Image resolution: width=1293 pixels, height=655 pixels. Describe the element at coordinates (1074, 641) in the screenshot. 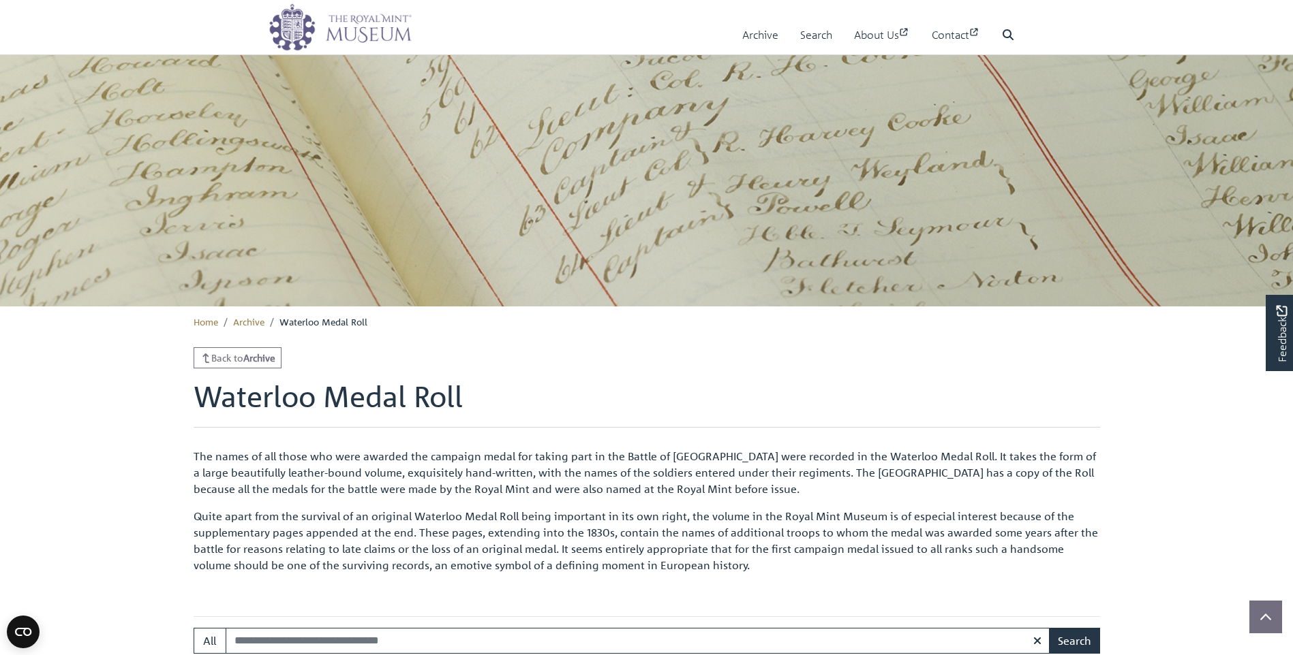

I see `button: Search` at that location.